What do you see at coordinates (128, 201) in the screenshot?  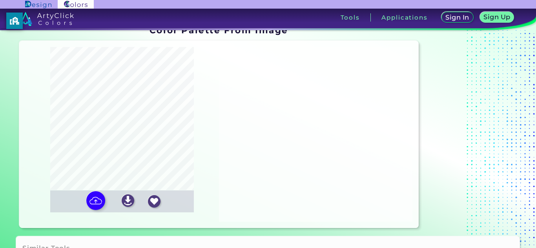 I see `img: icon_download_white.svg` at bounding box center [128, 201].